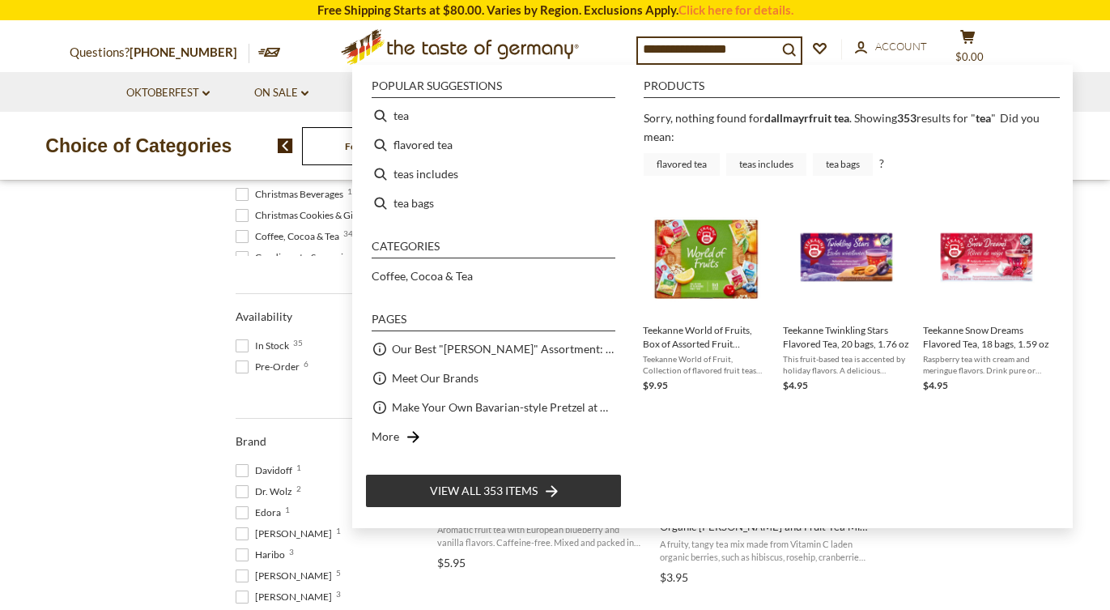  I want to click on b: 353, so click(907, 117).